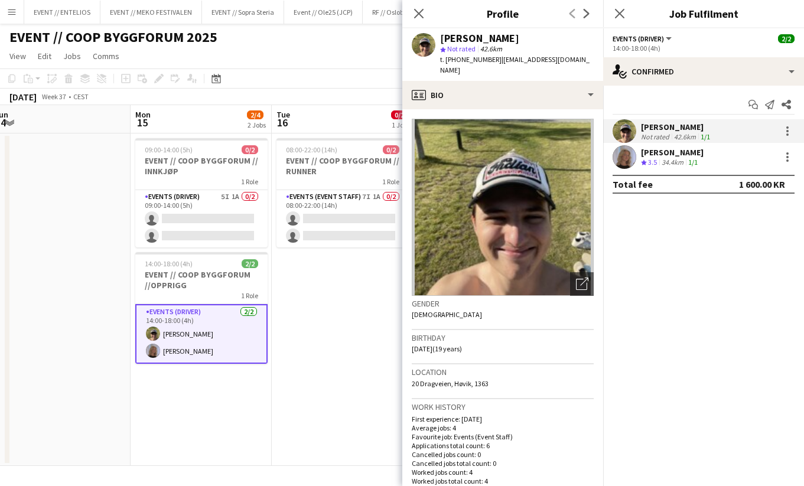 The image size is (804, 486). I want to click on span: 3.5, so click(652, 162).